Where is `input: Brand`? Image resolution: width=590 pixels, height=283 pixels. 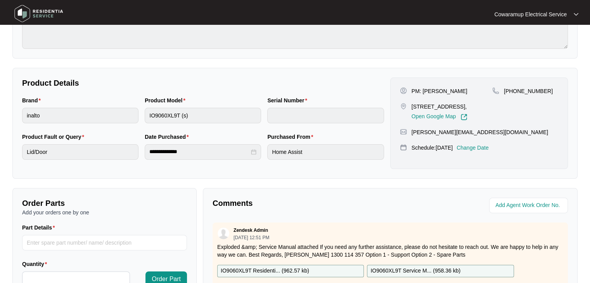 input: Brand is located at coordinates (80, 116).